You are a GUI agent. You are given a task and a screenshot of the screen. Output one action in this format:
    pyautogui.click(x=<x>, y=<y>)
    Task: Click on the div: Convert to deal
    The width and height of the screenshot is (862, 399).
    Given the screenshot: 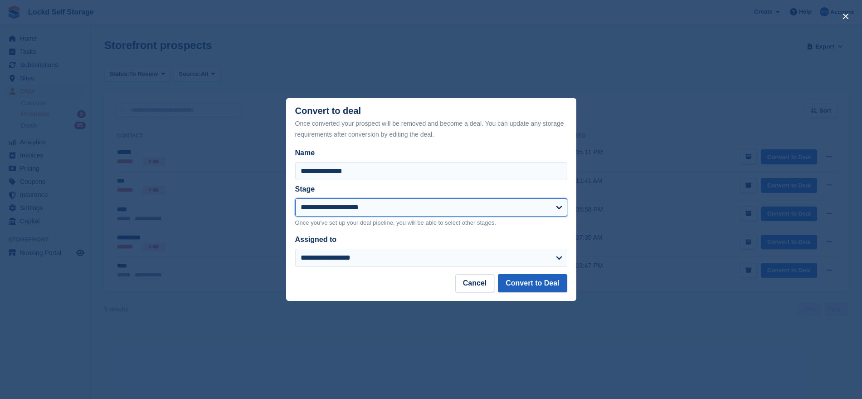 What is the action you would take?
    pyautogui.click(x=431, y=122)
    